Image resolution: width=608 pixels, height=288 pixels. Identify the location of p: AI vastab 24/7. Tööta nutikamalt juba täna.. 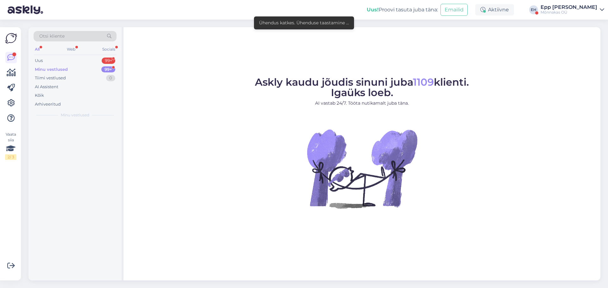
(362, 103).